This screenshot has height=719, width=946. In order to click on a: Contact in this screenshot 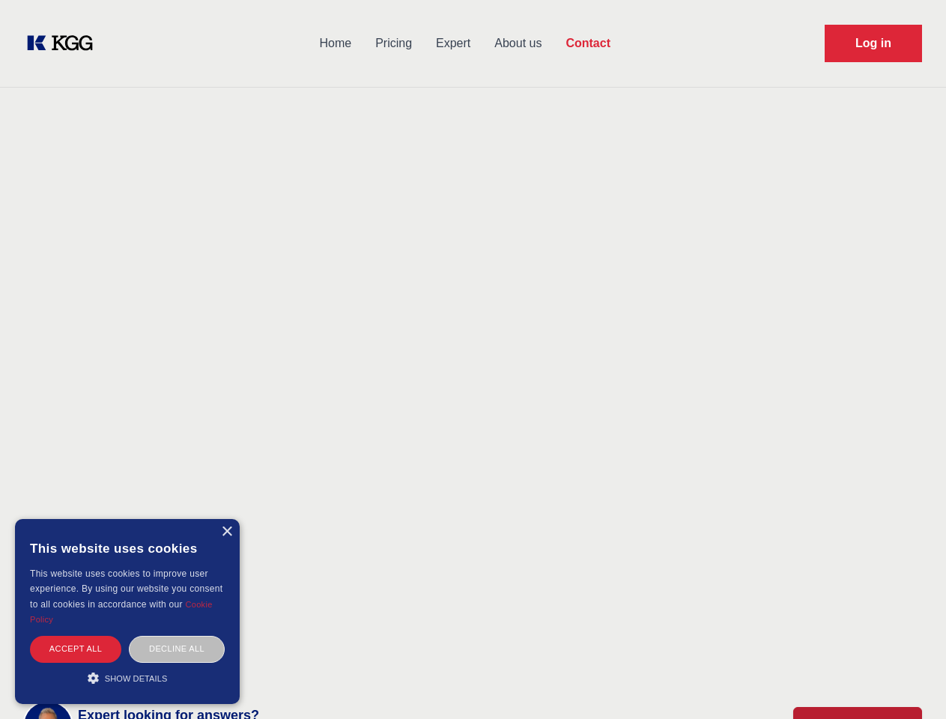, I will do `click(588, 43)`.